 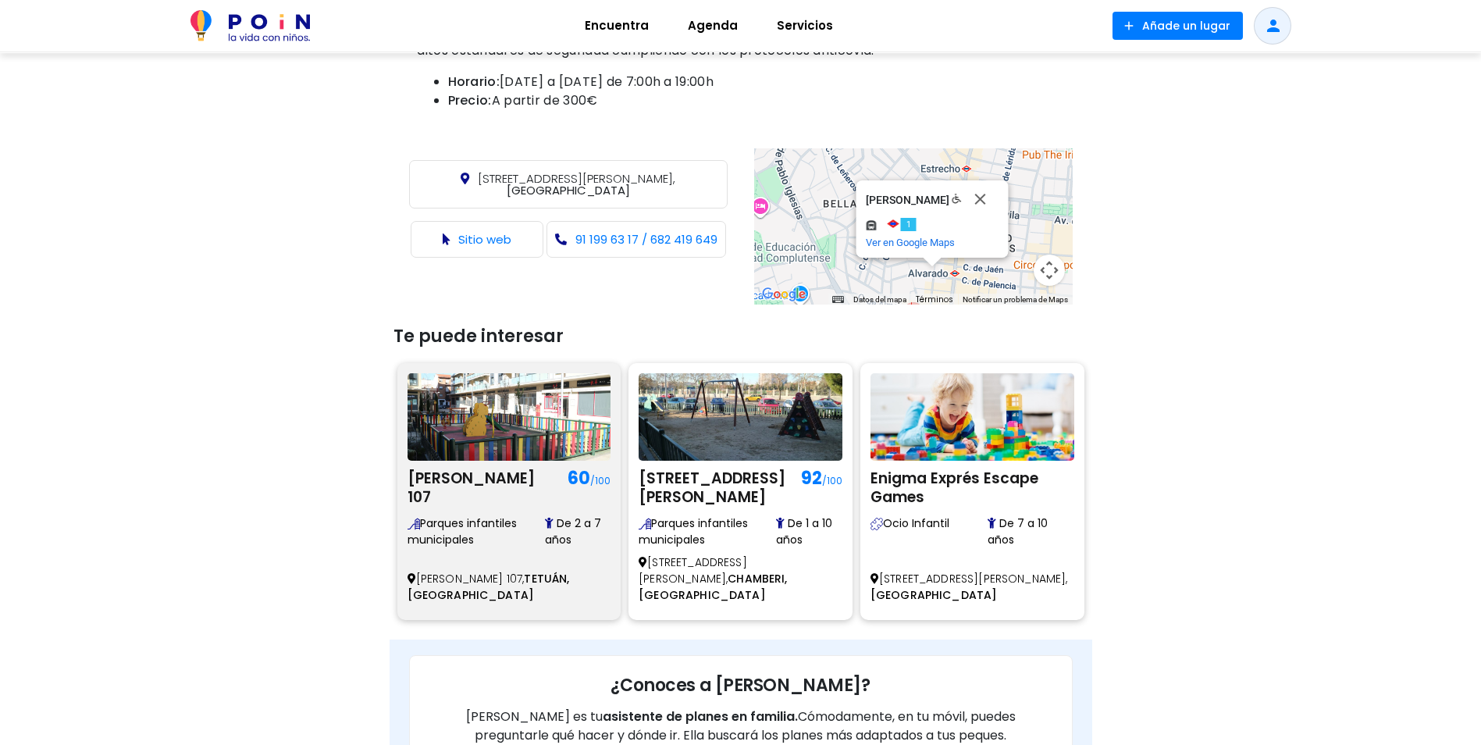 I want to click on a: Enigma Exprés Escape Games Enigma Exprés Escape Games Explora centros de ocio cubiertos para niño..., so click(x=972, y=491).